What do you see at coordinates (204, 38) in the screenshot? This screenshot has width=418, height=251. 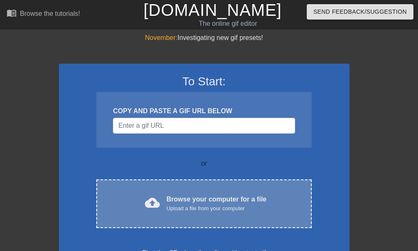 I see `div: Investigating new gif presets!` at bounding box center [204, 38].